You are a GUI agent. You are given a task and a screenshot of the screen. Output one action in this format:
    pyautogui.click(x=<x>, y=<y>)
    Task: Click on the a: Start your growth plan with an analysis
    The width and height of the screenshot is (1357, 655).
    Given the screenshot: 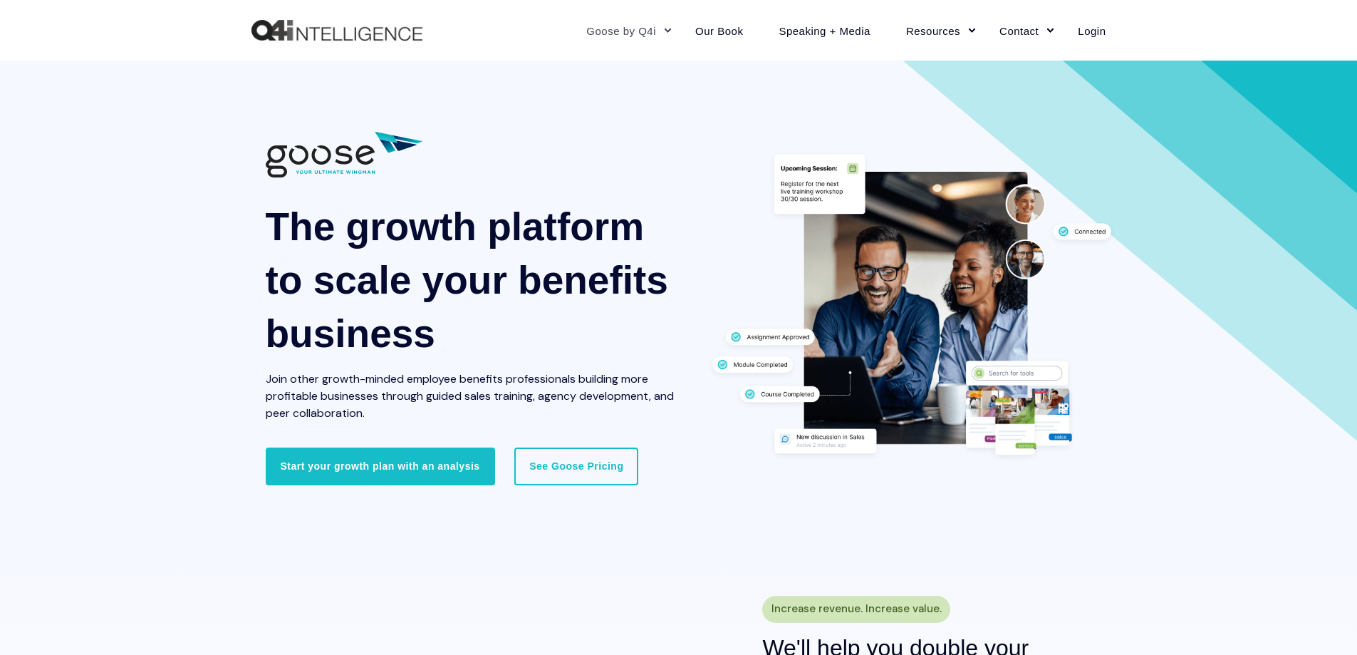 What is the action you would take?
    pyautogui.click(x=380, y=466)
    